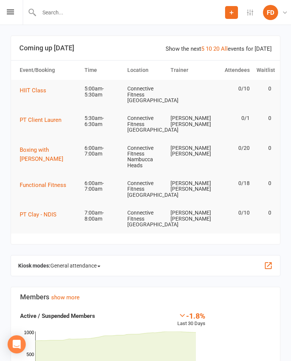 Image resolution: width=291 pixels, height=361 pixels. Describe the element at coordinates (209, 49) in the screenshot. I see `a: 10` at that location.